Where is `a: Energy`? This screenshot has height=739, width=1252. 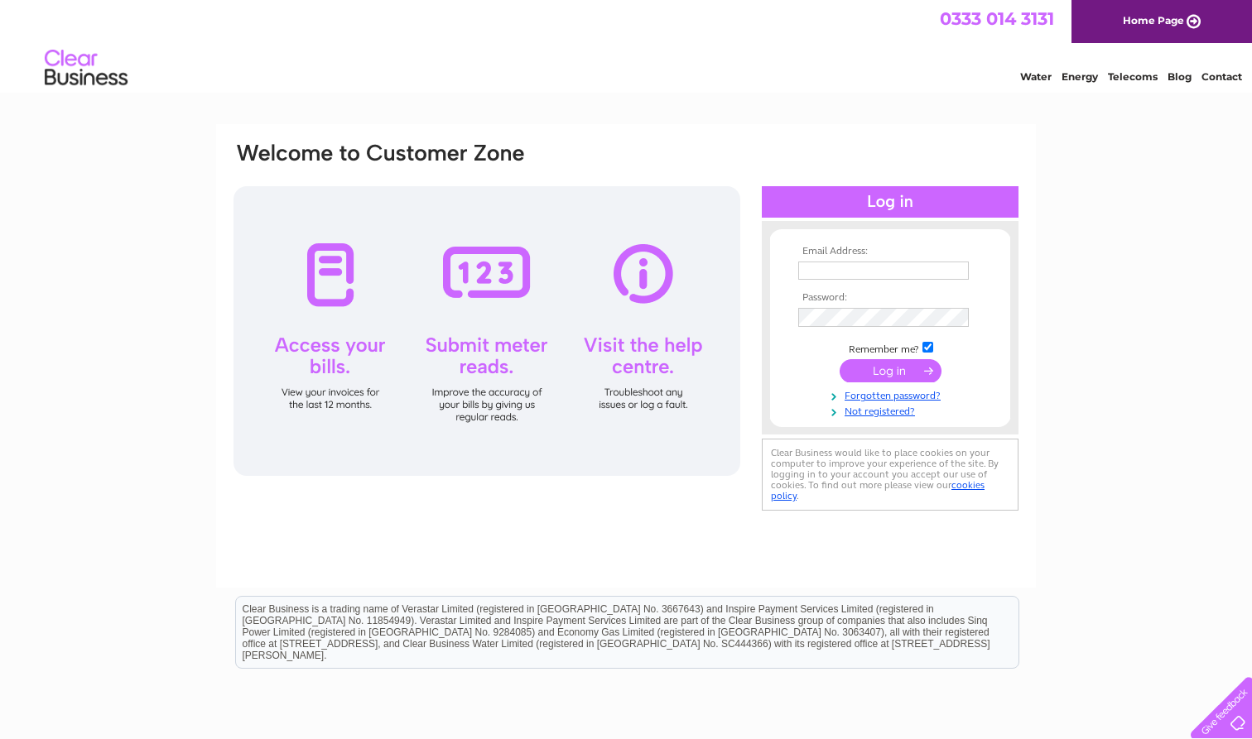 a: Energy is located at coordinates (1080, 76).